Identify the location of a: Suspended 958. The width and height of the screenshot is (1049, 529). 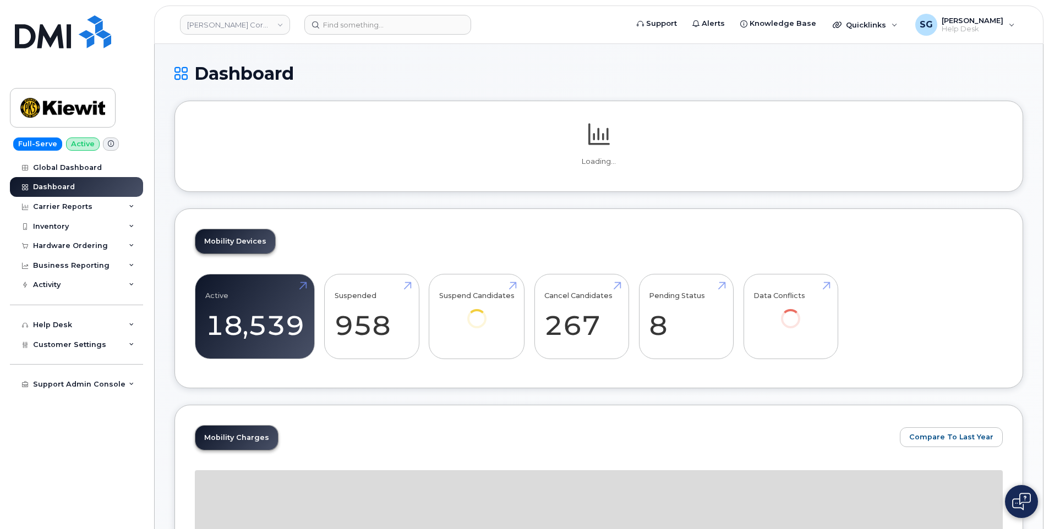
(371, 317).